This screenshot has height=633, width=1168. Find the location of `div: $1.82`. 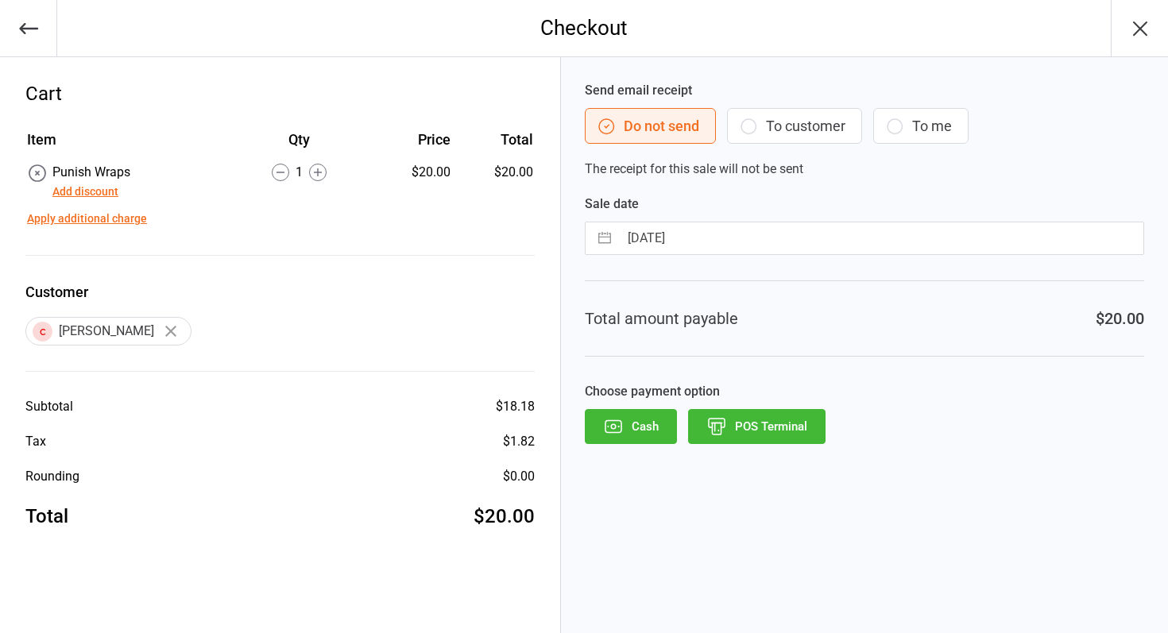

div: $1.82 is located at coordinates (519, 442).